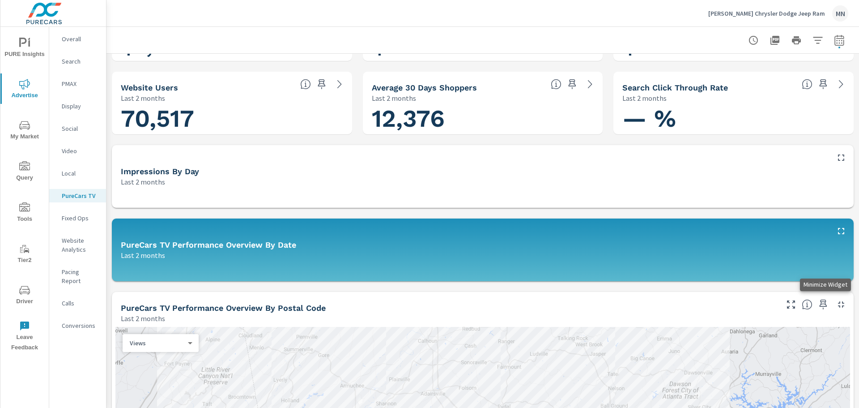 The height and width of the screenshot is (408, 859). I want to click on h5: PureCars TV Performance Overview By Date, so click(208, 244).